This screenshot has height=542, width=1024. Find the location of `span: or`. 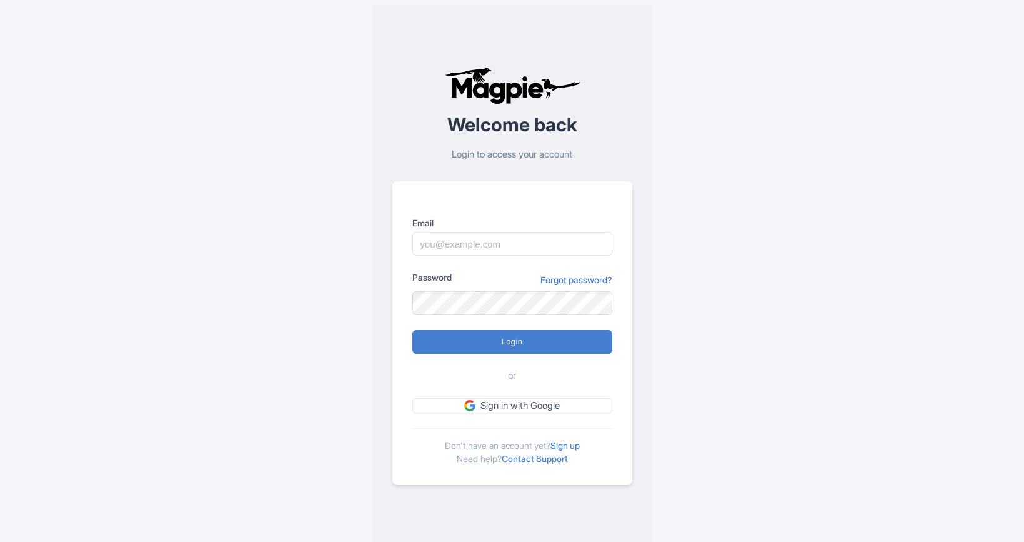

span: or is located at coordinates (512, 375).